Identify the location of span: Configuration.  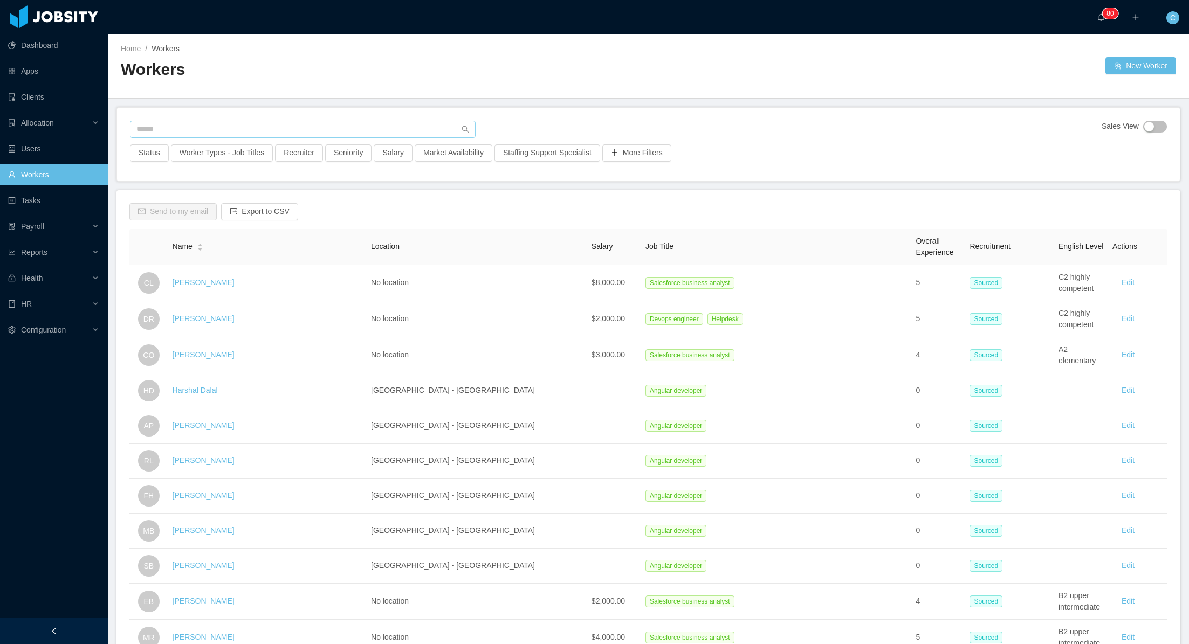
(43, 330).